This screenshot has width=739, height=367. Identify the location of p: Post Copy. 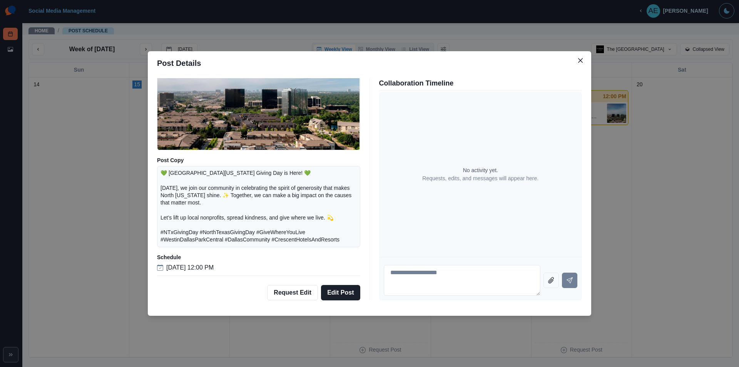
(259, 160).